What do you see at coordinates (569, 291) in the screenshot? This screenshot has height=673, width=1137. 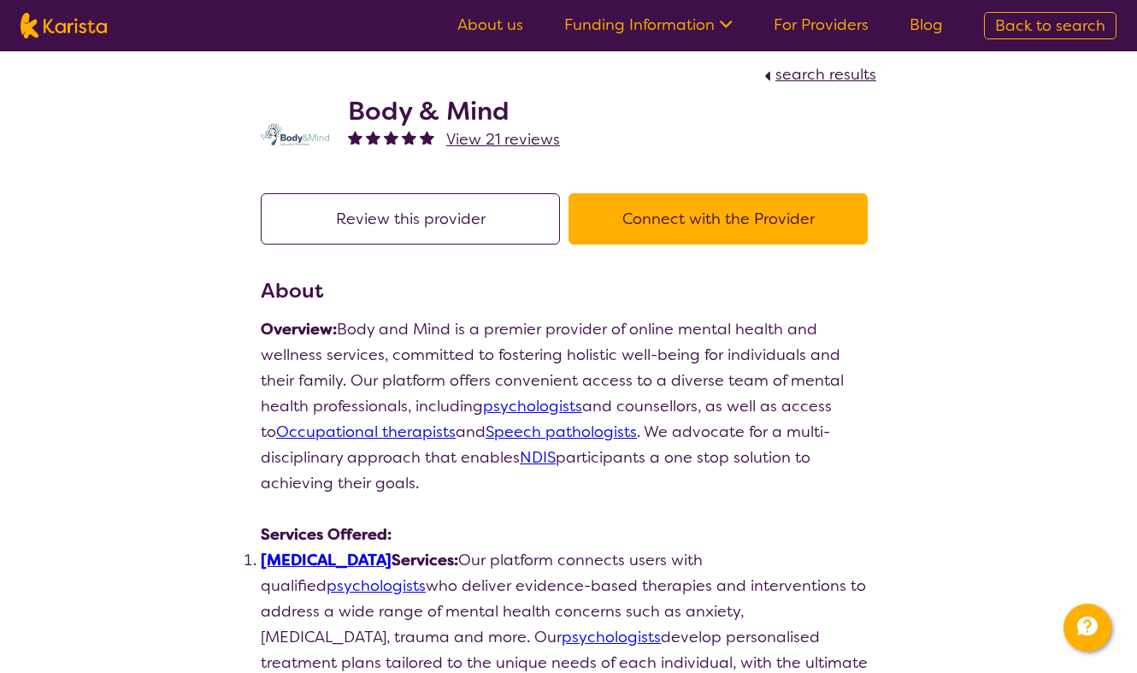 I see `h3: About` at bounding box center [569, 291].